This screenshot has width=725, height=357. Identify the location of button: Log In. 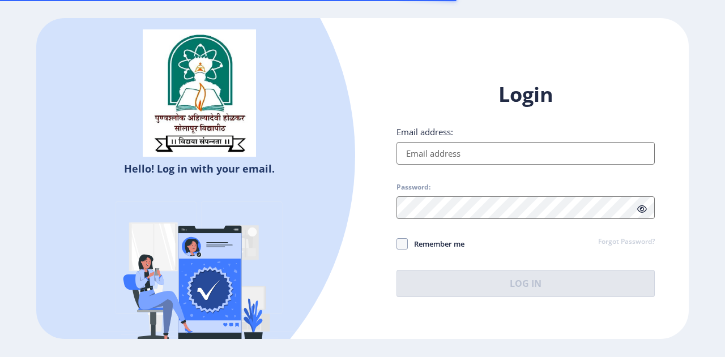
(526, 284).